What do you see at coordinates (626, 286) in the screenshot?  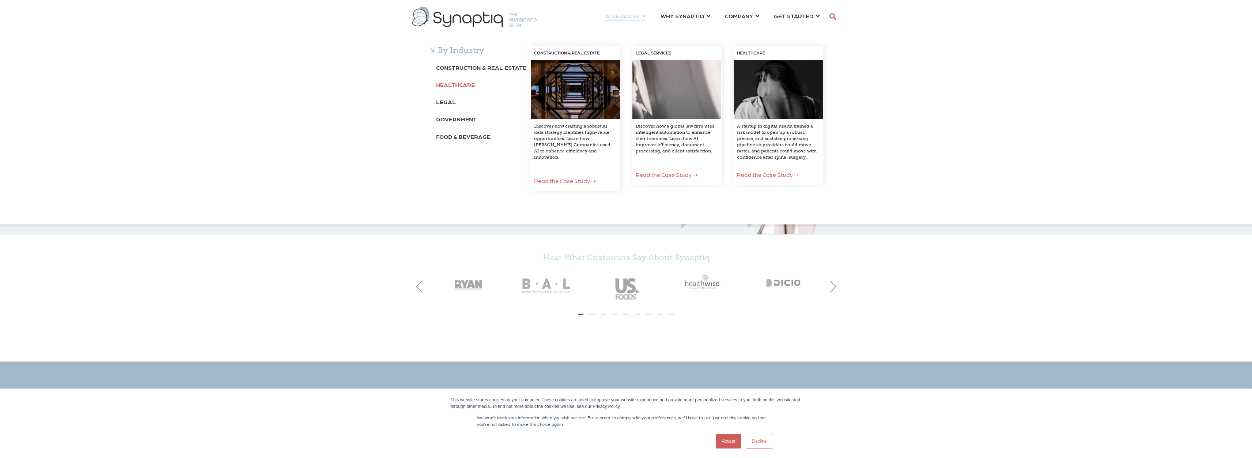 I see `img: USFoods_gray50` at bounding box center [626, 286].